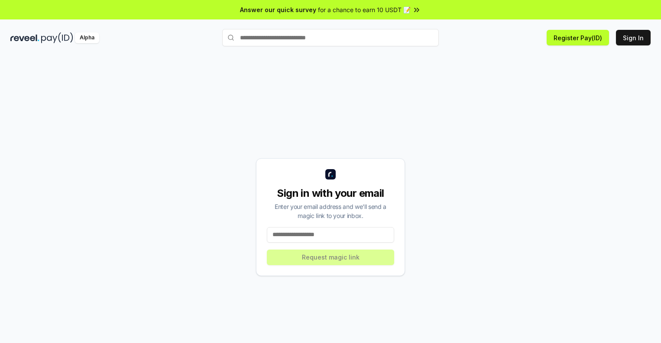 The image size is (661, 343). What do you see at coordinates (578, 38) in the screenshot?
I see `button: Register Pay(ID)` at bounding box center [578, 38].